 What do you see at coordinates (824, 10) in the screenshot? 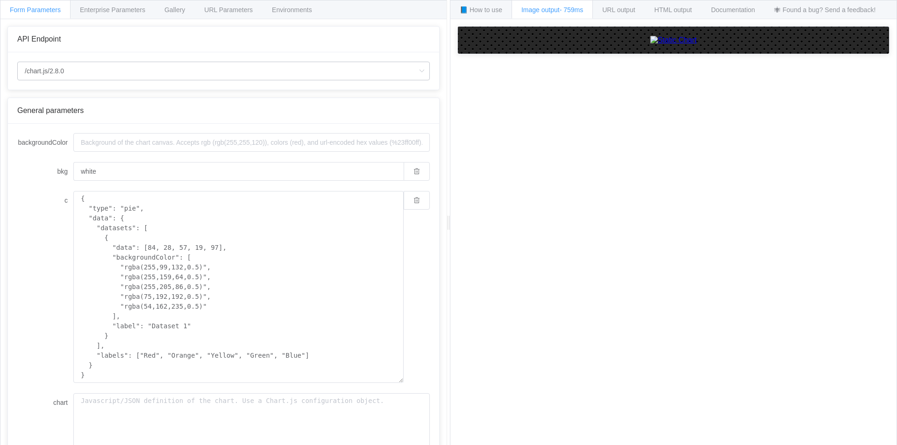
I see `span: 🕷 Found a bug? Send a feedback!` at bounding box center [824, 10].